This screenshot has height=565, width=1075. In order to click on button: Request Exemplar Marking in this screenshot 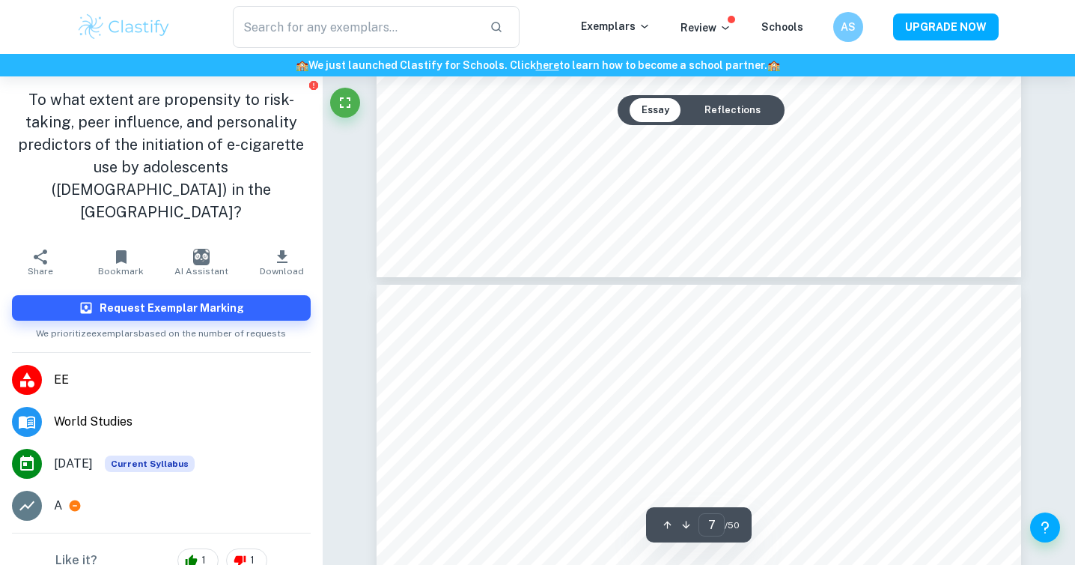, I will do `click(161, 308)`.